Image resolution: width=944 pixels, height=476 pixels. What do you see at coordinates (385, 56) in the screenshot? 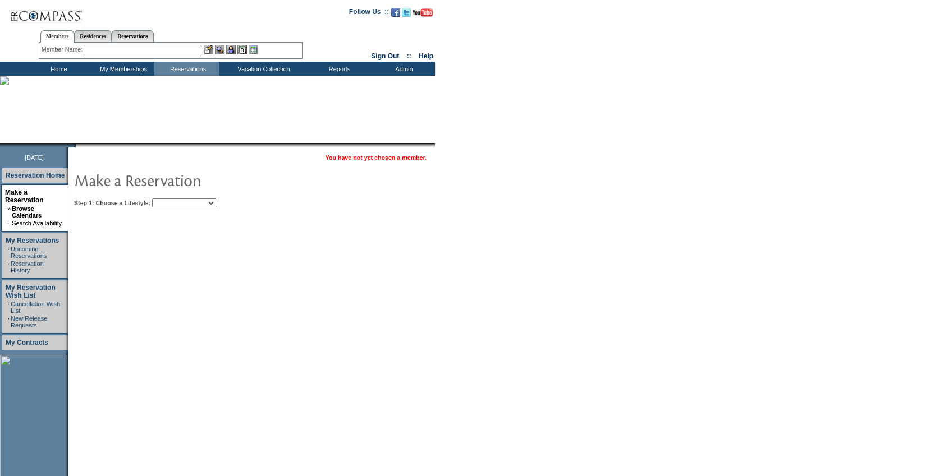
I see `a: Sign Out` at bounding box center [385, 56].